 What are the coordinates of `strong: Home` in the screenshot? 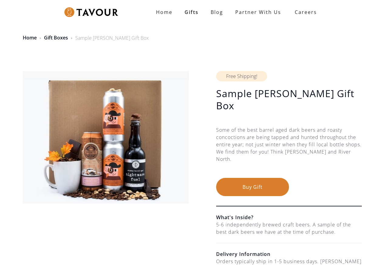 It's located at (164, 12).